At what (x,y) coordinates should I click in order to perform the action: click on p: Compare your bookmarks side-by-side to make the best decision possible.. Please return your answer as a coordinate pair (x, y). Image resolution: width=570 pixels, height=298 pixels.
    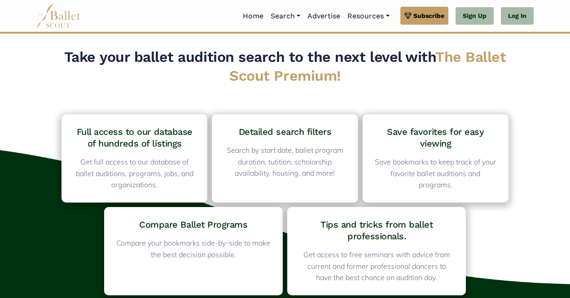
    Looking at the image, I should click on (193, 249).